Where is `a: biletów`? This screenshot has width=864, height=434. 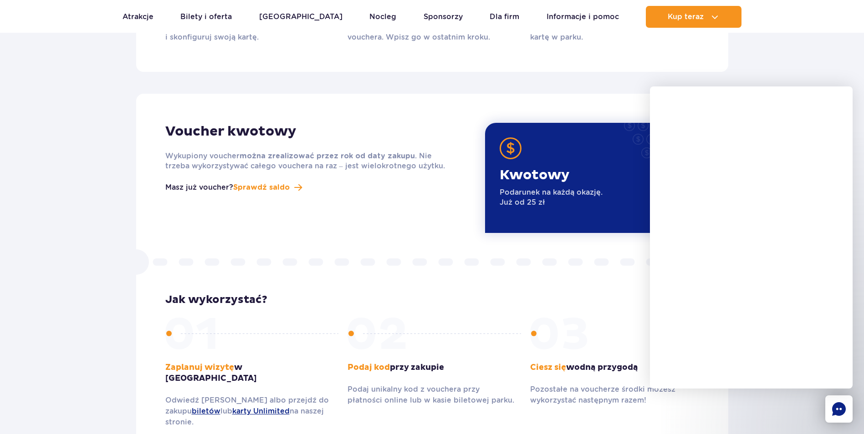
a: biletów is located at coordinates (206, 411).